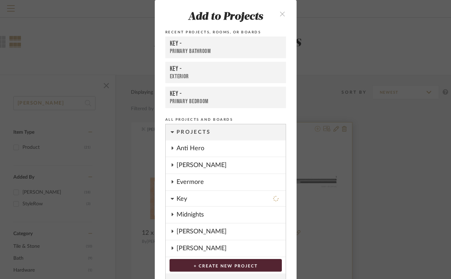 Image resolution: width=451 pixels, height=279 pixels. What do you see at coordinates (226, 32) in the screenshot?
I see `div: Recent Projects, Rooms, or Boards` at bounding box center [226, 32].